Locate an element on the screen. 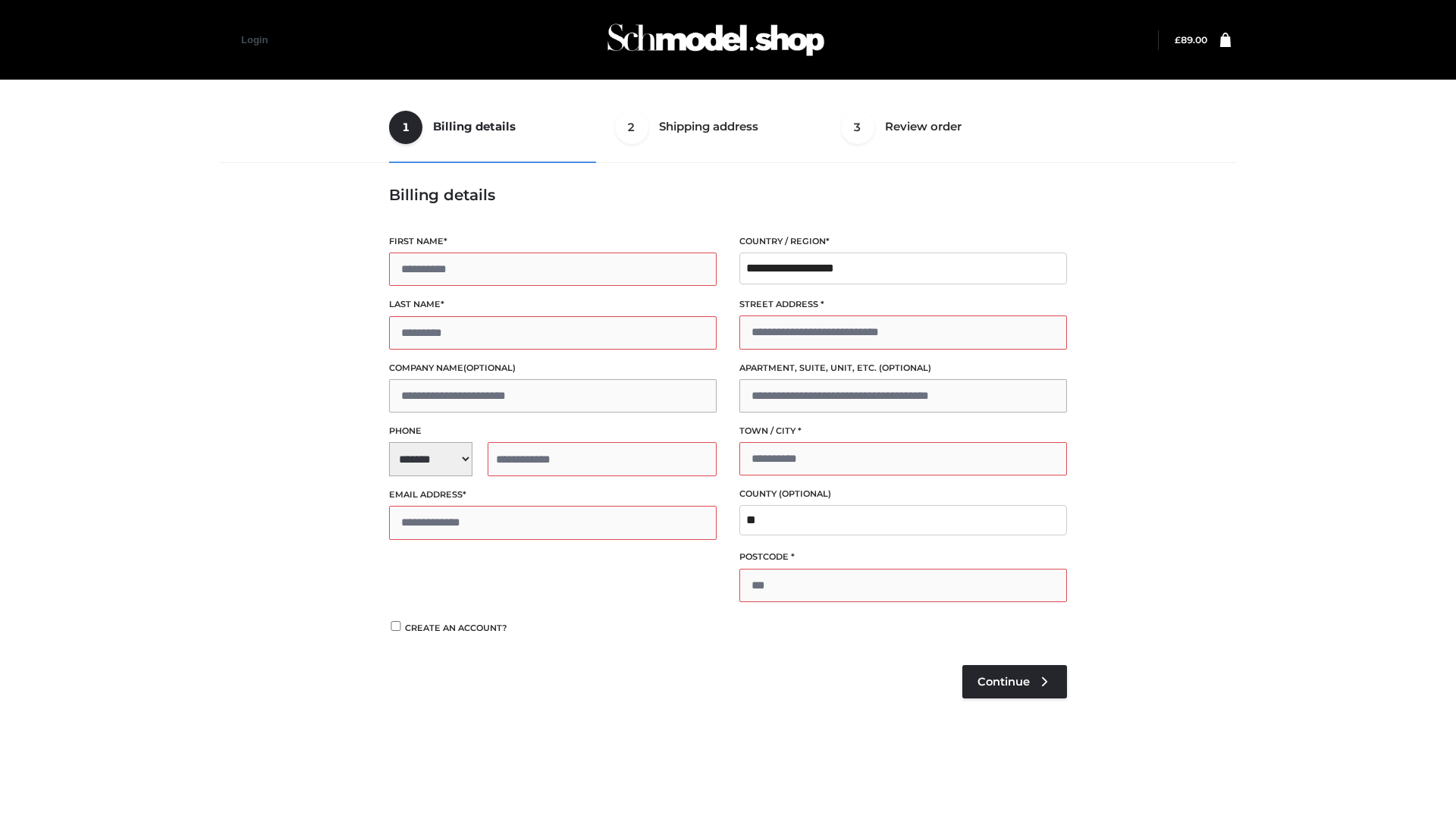  label: Street address is located at coordinates (903, 304).